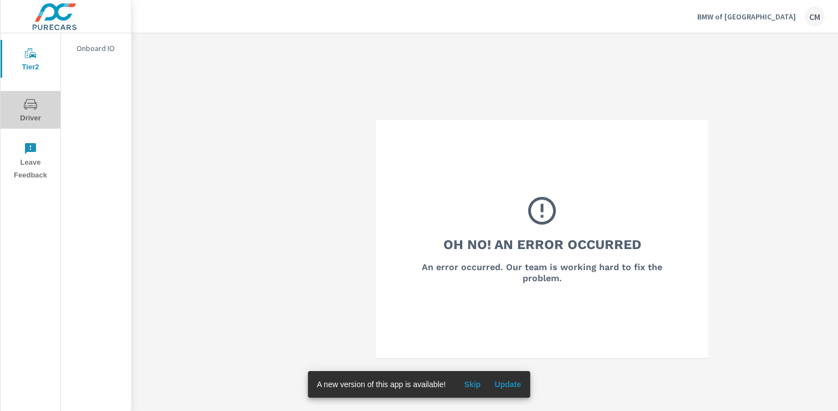  What do you see at coordinates (99, 48) in the screenshot?
I see `p: Onboard IO` at bounding box center [99, 48].